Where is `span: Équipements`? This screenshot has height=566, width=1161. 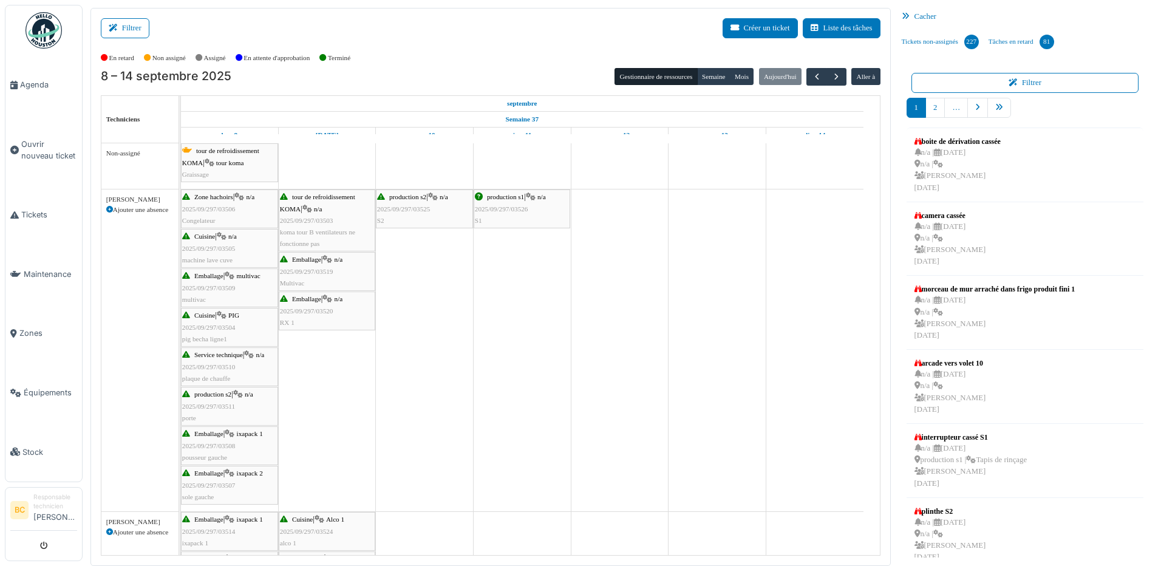 span: Équipements is located at coordinates (50, 392).